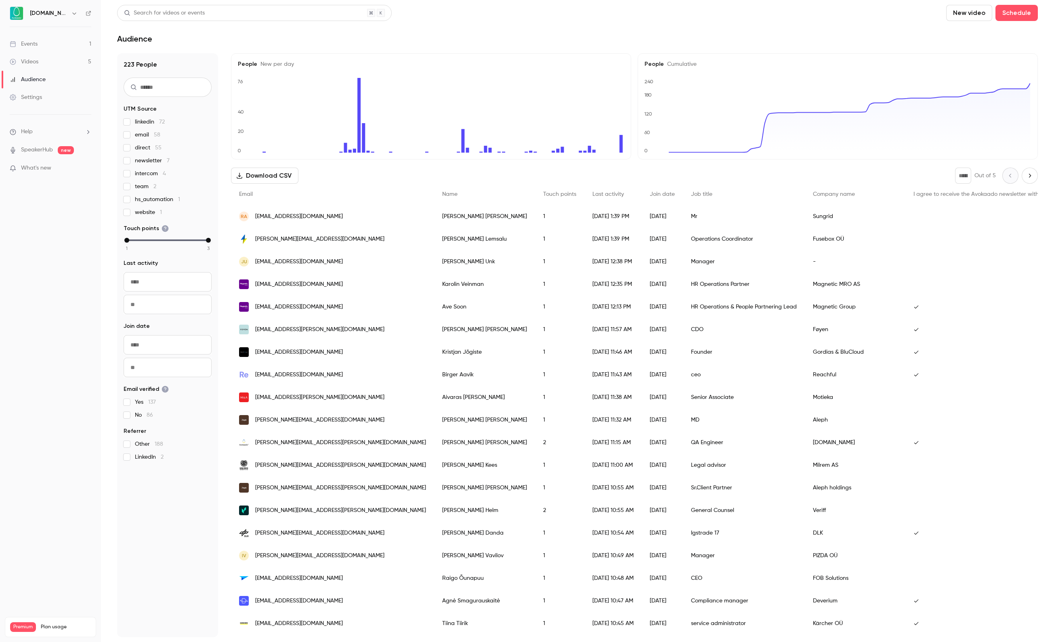 The width and height of the screenshot is (1054, 642). Describe the element at coordinates (744, 307) in the screenshot. I see `div: HR Operations & People Partnering Lead` at that location.